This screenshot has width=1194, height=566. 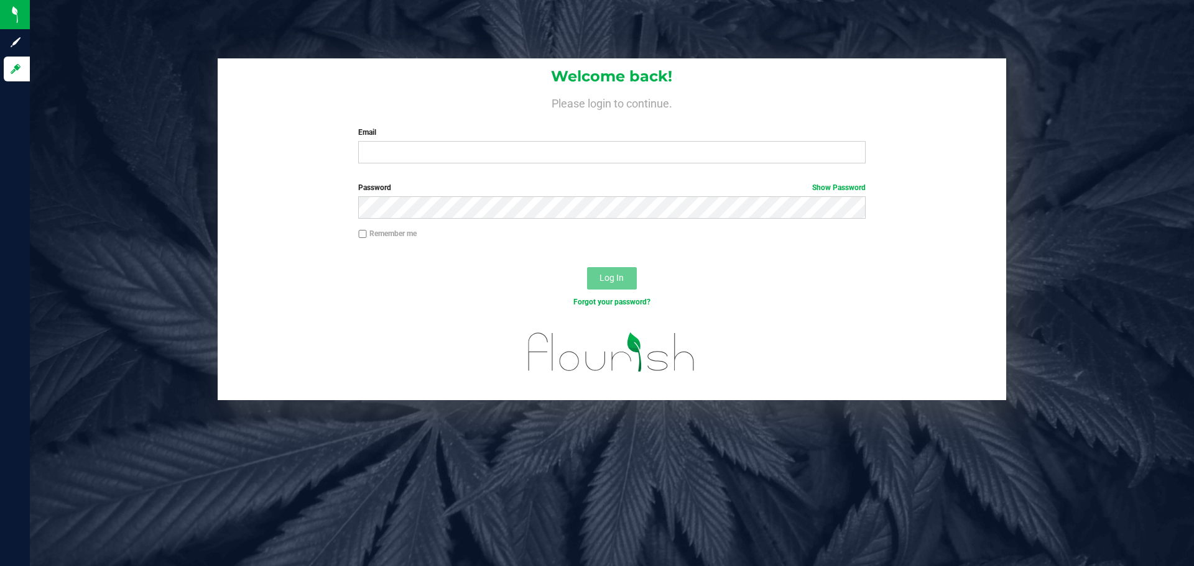 I want to click on span: Password, so click(x=374, y=188).